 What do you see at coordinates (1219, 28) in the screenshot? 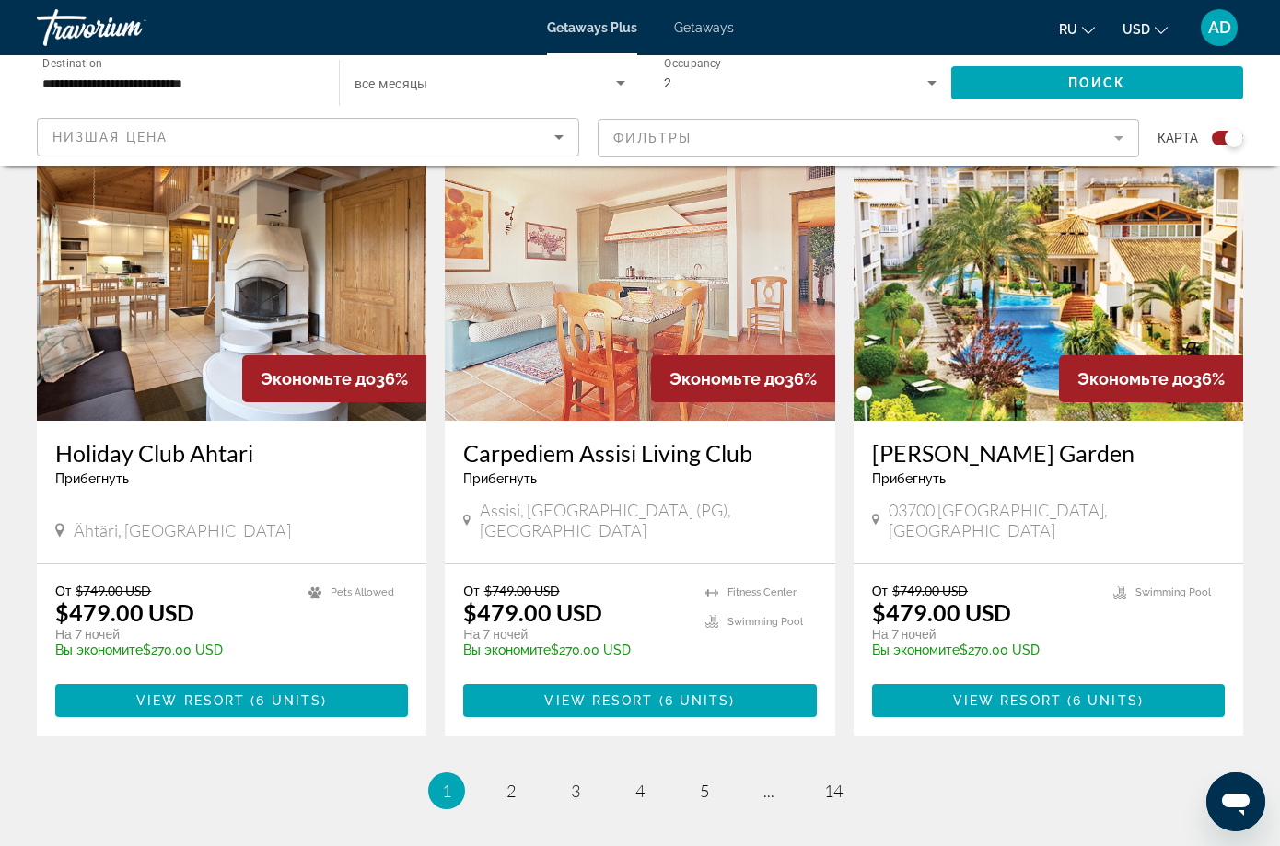
I see `button: User Menu` at bounding box center [1219, 28].